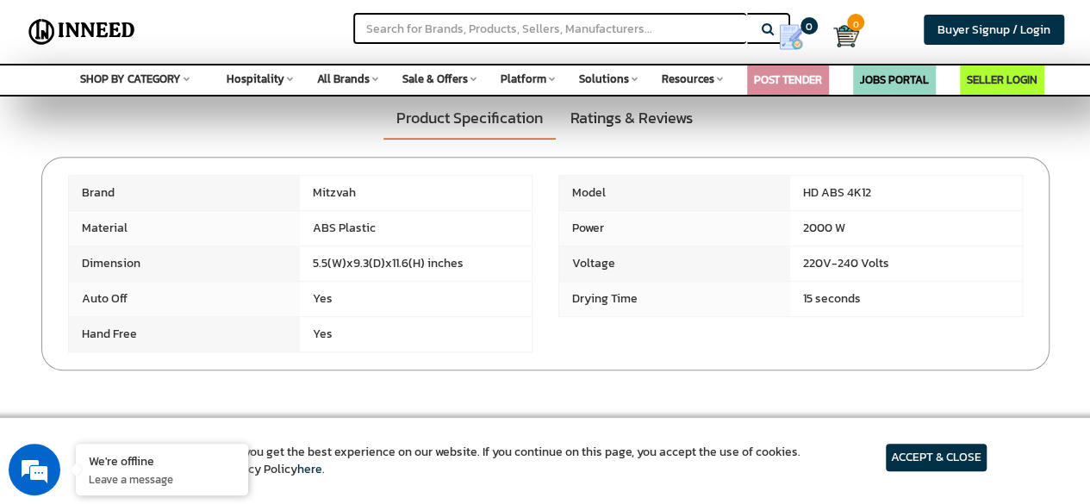 The height and width of the screenshot is (504, 1090). What do you see at coordinates (838, 36) in the screenshot?
I see `a: Cart 0` at bounding box center [838, 36].